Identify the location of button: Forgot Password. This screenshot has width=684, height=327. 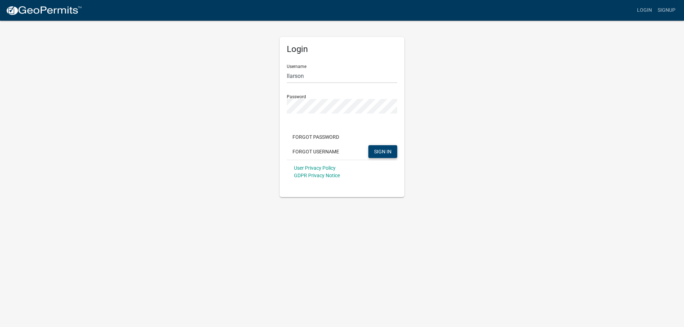
(316, 137).